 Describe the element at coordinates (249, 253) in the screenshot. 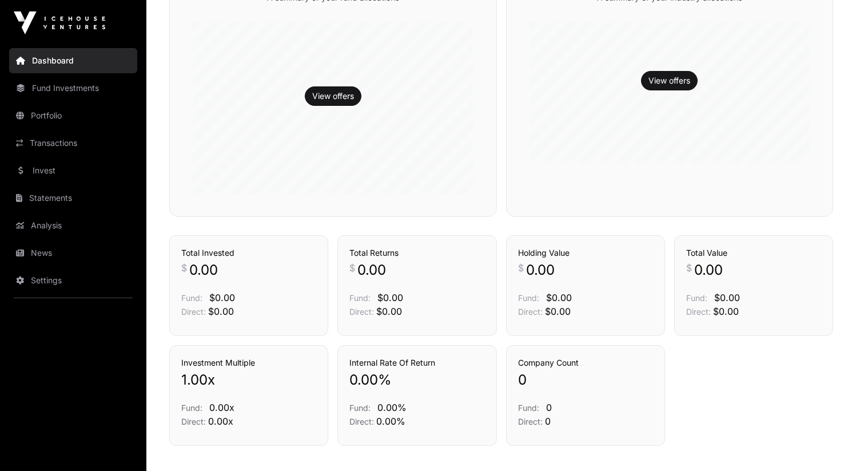

I see `h3: Total Invested` at that location.